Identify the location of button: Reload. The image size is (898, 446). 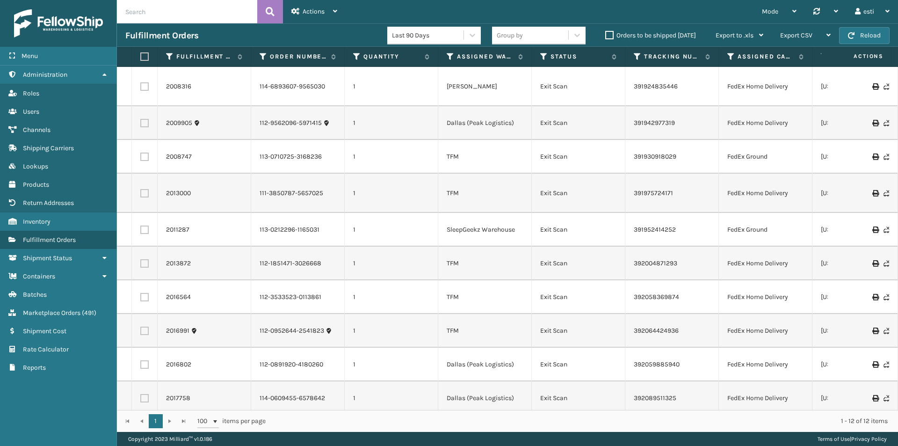
(865, 36).